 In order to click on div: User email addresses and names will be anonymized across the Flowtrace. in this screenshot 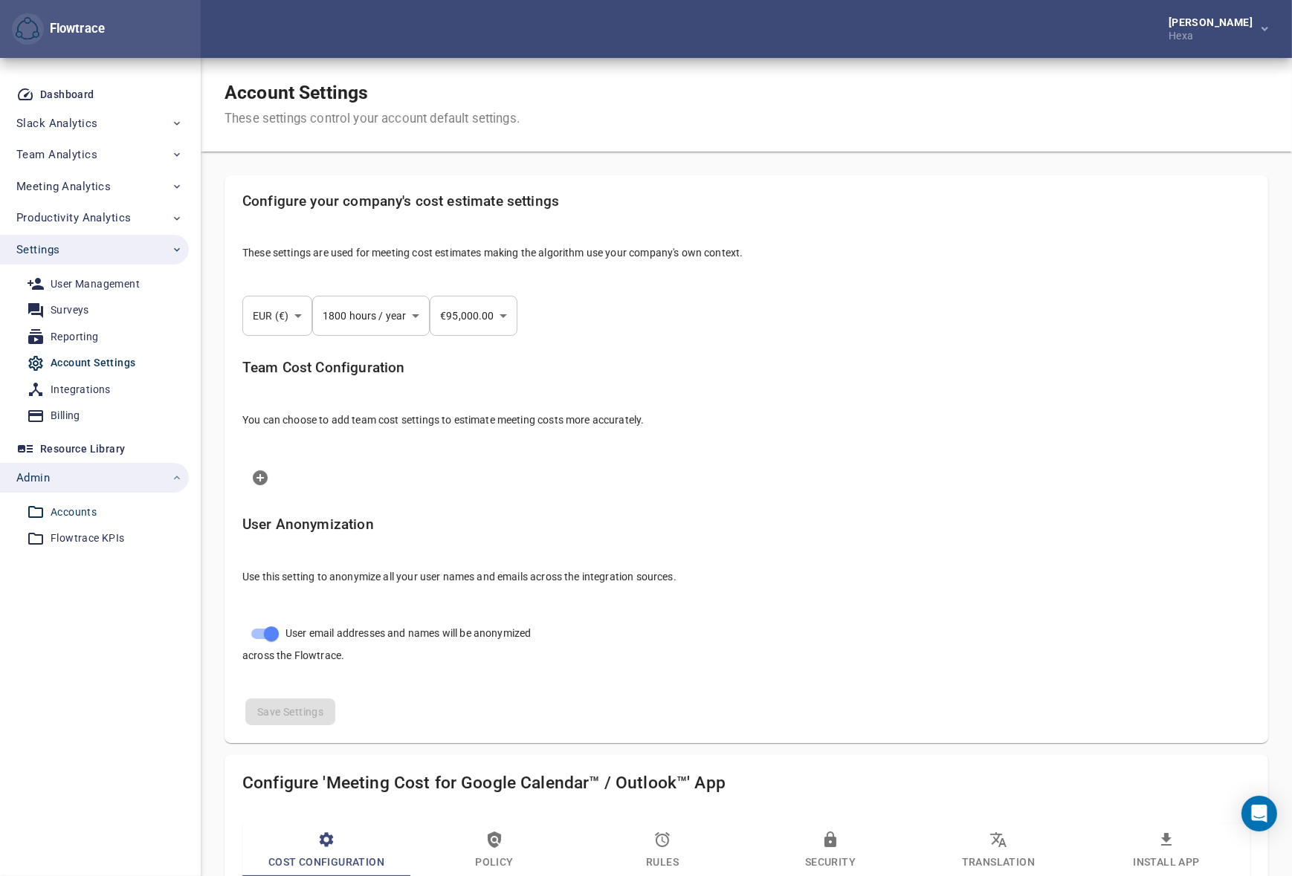, I will do `click(402, 641)`.